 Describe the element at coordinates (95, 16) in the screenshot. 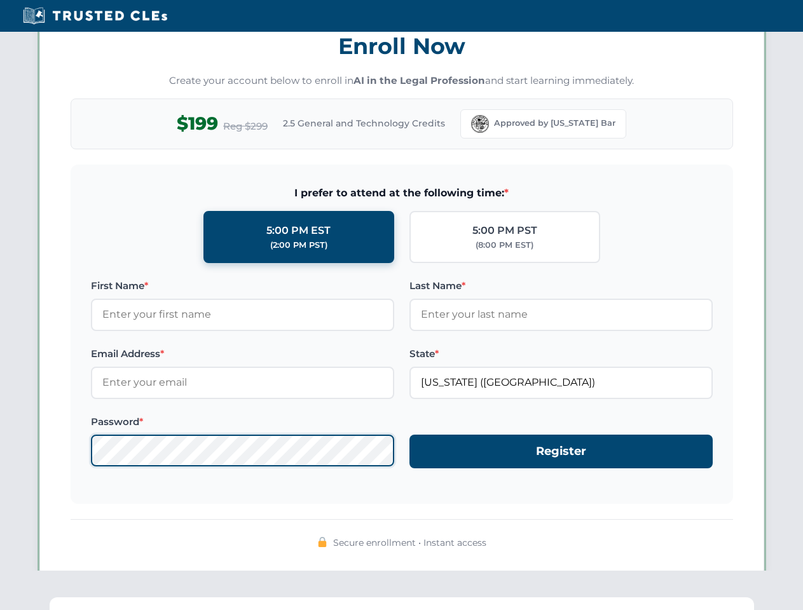

I see `img: Trusted CLEs` at that location.